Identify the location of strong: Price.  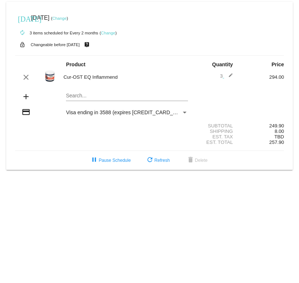
(277, 64).